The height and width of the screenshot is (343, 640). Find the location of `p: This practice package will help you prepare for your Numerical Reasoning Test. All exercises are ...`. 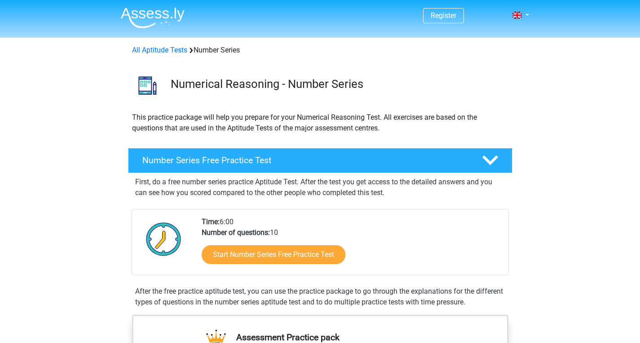

p: This practice package will help you prepare for your Numerical Reasoning Test. All exercises are ... is located at coordinates (320, 123).